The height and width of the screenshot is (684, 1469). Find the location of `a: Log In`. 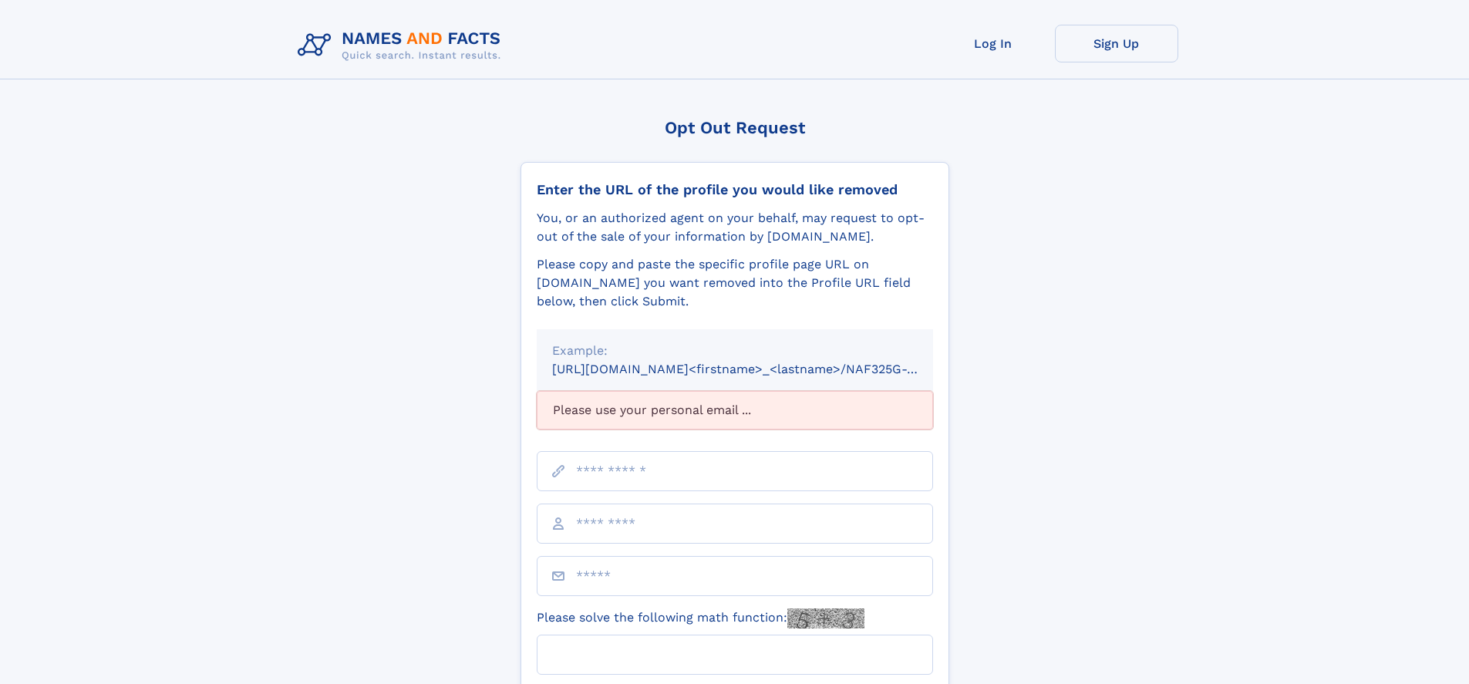

a: Log In is located at coordinates (993, 43).